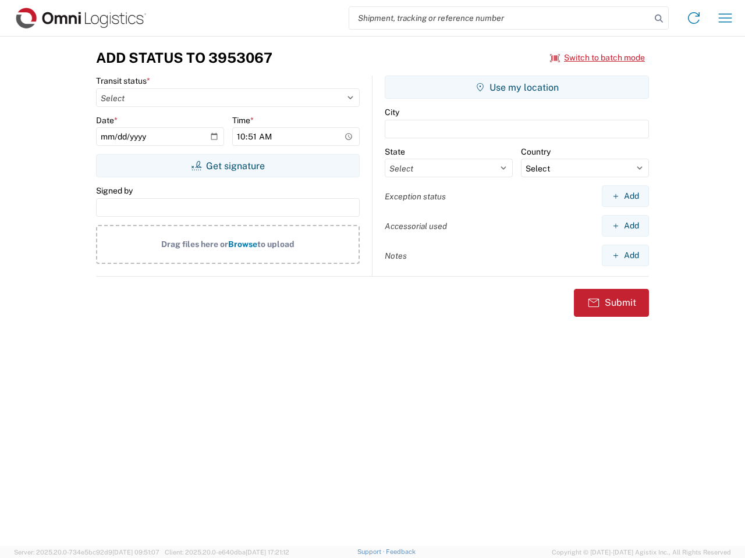 The height and width of the screenshot is (558, 745). What do you see at coordinates (611, 303) in the screenshot?
I see `button: Submit` at bounding box center [611, 303].